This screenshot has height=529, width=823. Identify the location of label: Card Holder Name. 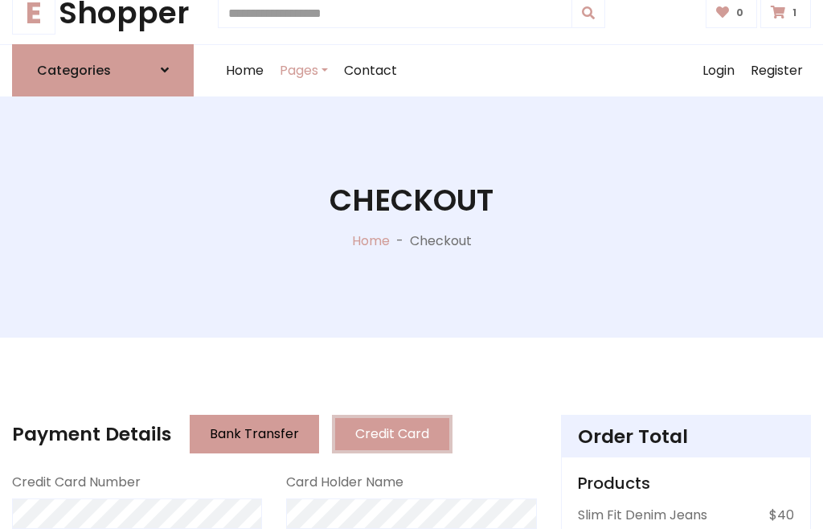
(345, 482).